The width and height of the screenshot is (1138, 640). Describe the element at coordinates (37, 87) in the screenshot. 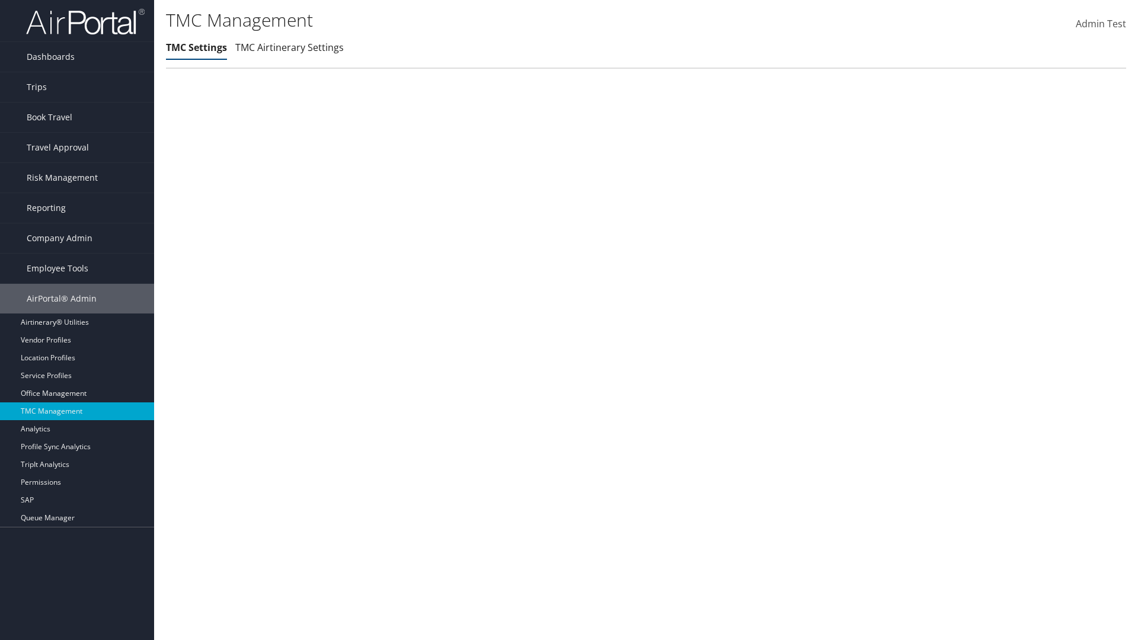

I see `span: Trips` at that location.